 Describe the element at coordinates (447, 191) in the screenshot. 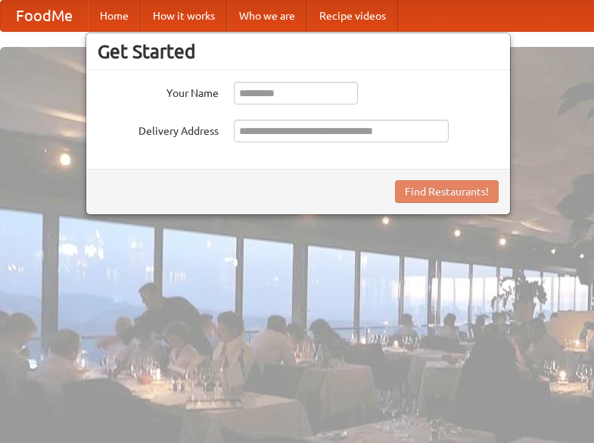

I see `button: Find Restaurants!` at that location.